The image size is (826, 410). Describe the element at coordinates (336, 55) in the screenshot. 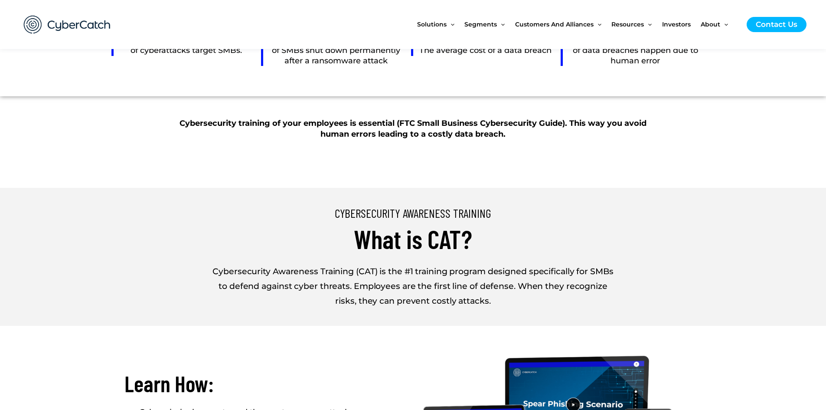

I see `h2: of SMBs shut down permanently after a ransomware attack` at that location.